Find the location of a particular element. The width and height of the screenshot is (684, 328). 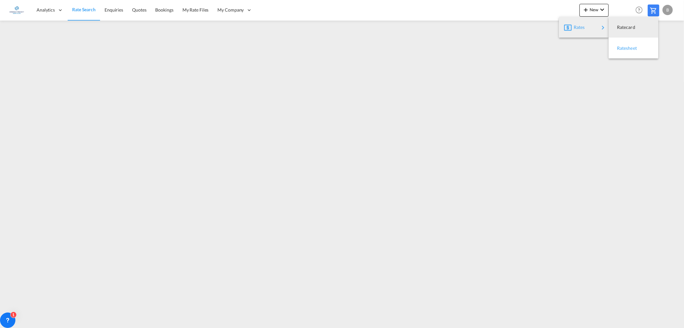

span: Rates is located at coordinates (578, 27).